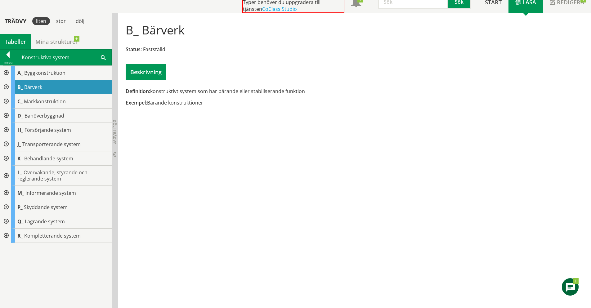 The width and height of the screenshot is (591, 308). I want to click on span: Dölj trädvy, so click(114, 132).